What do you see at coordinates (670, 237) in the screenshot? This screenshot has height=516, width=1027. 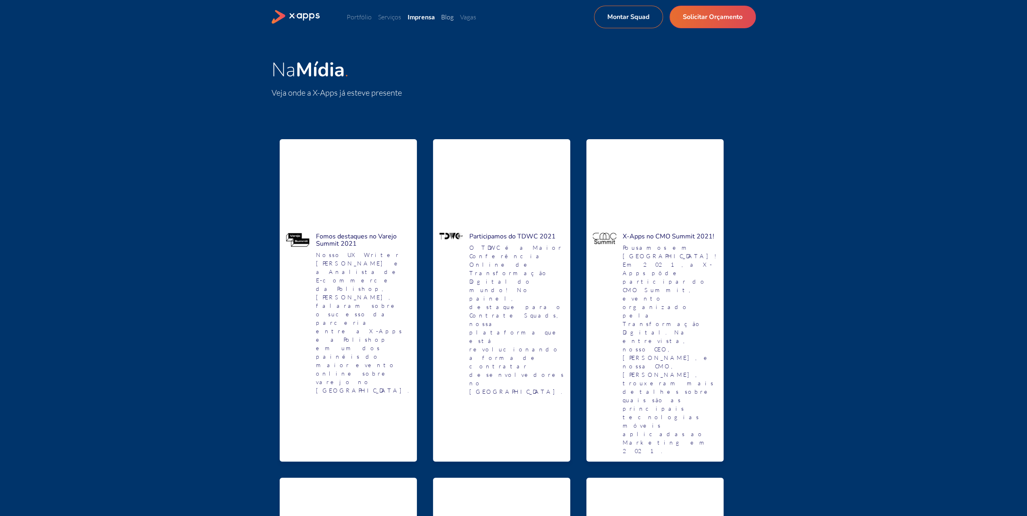 I see `h4: X-Apps no CMO Summit 2021!` at bounding box center [670, 237].